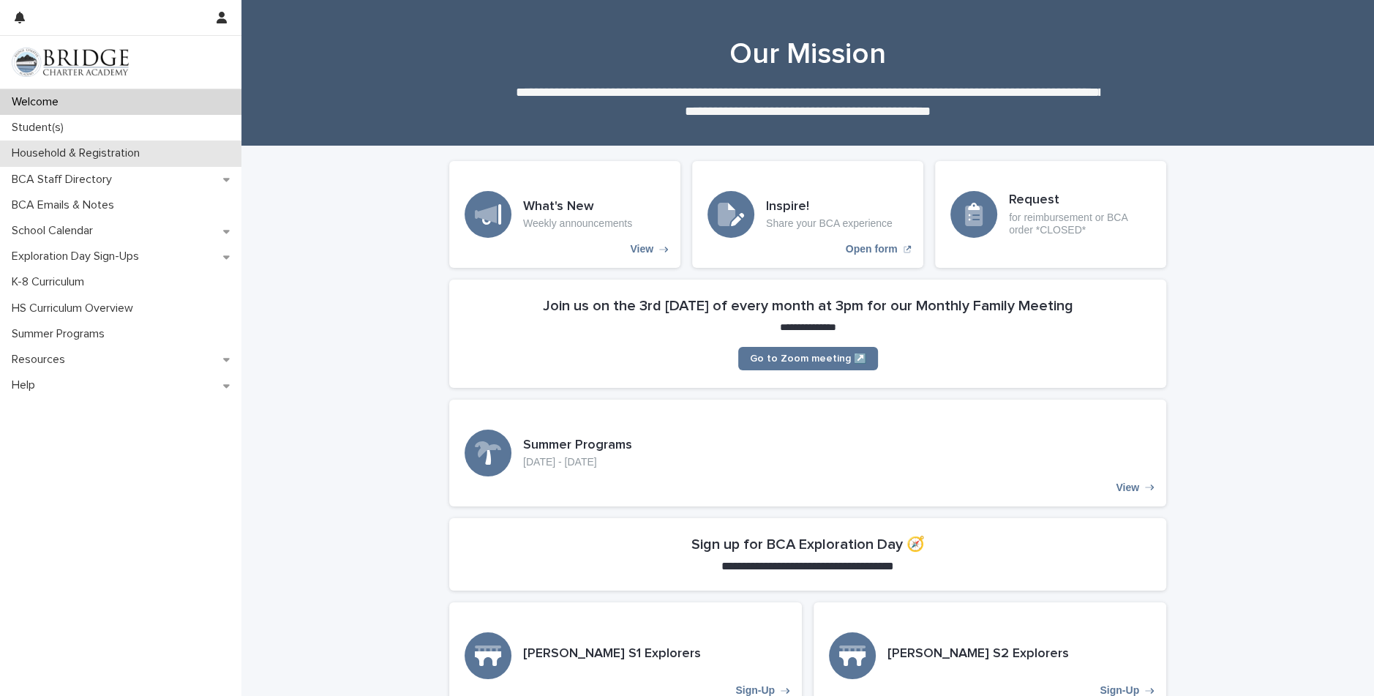 This screenshot has height=696, width=1374. Describe the element at coordinates (577, 223) in the screenshot. I see `p: Weekly announcements` at that location.